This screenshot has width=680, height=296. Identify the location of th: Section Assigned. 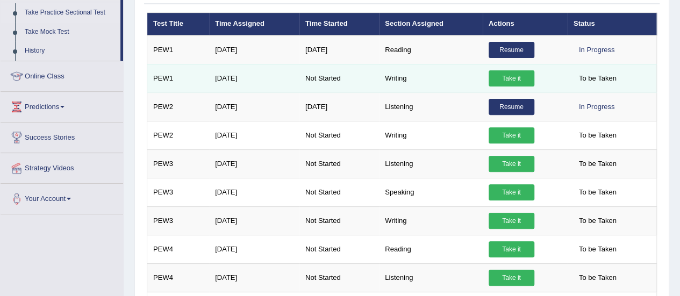
(431, 24).